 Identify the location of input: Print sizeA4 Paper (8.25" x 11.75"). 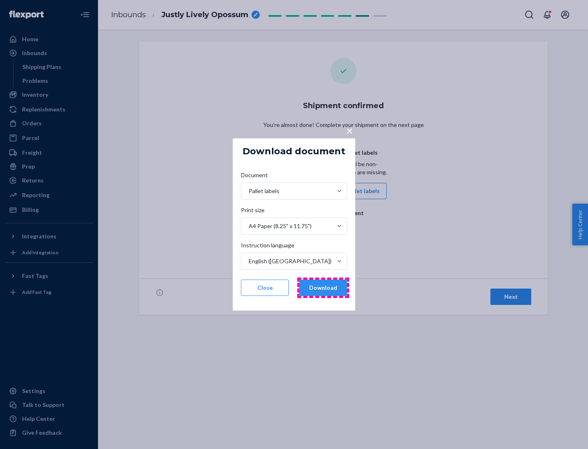
(248, 226).